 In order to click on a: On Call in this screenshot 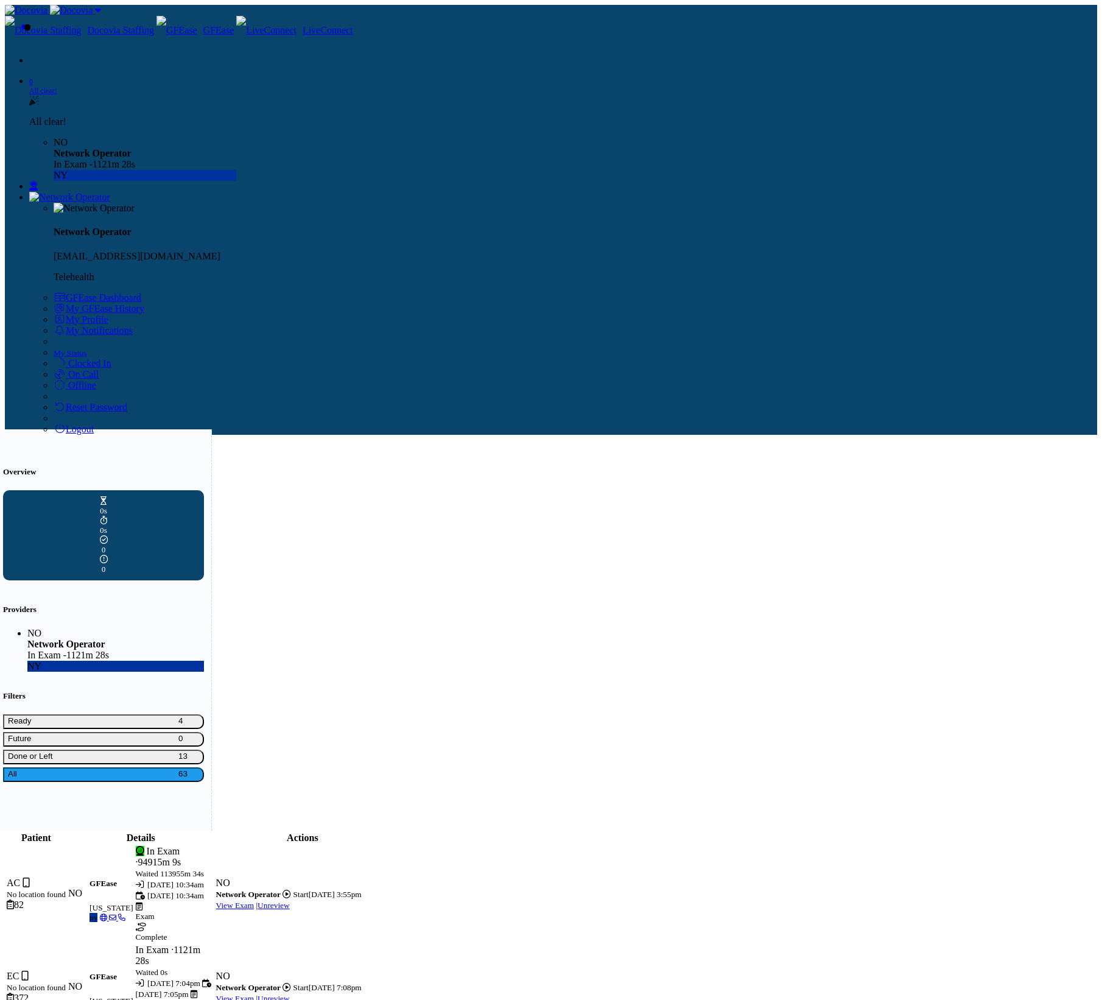, I will do `click(76, 374)`.